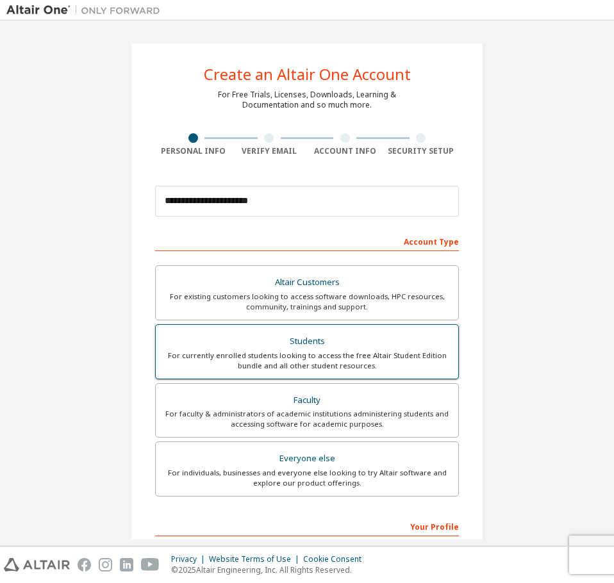 Image resolution: width=614 pixels, height=583 pixels. What do you see at coordinates (345, 151) in the screenshot?
I see `div: Account Info` at bounding box center [345, 151].